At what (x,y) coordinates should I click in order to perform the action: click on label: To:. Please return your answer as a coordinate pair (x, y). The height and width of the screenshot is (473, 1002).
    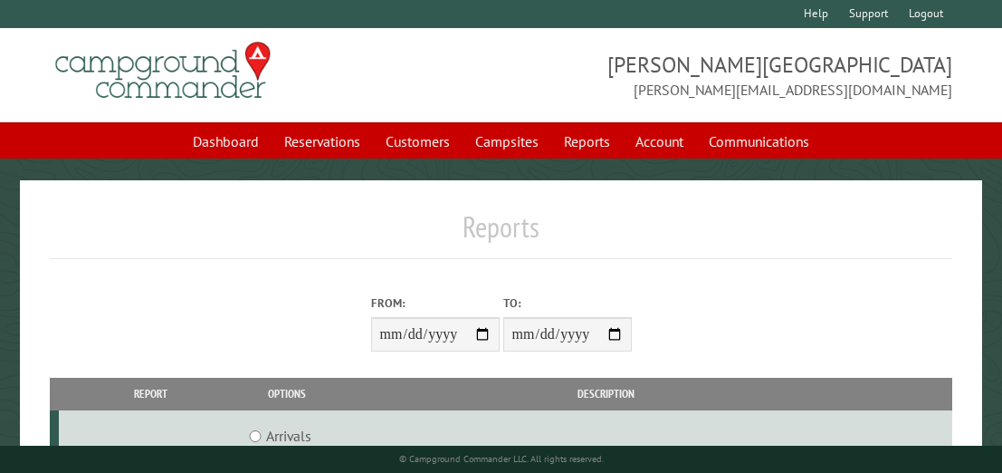
    Looking at the image, I should click on (568, 302).